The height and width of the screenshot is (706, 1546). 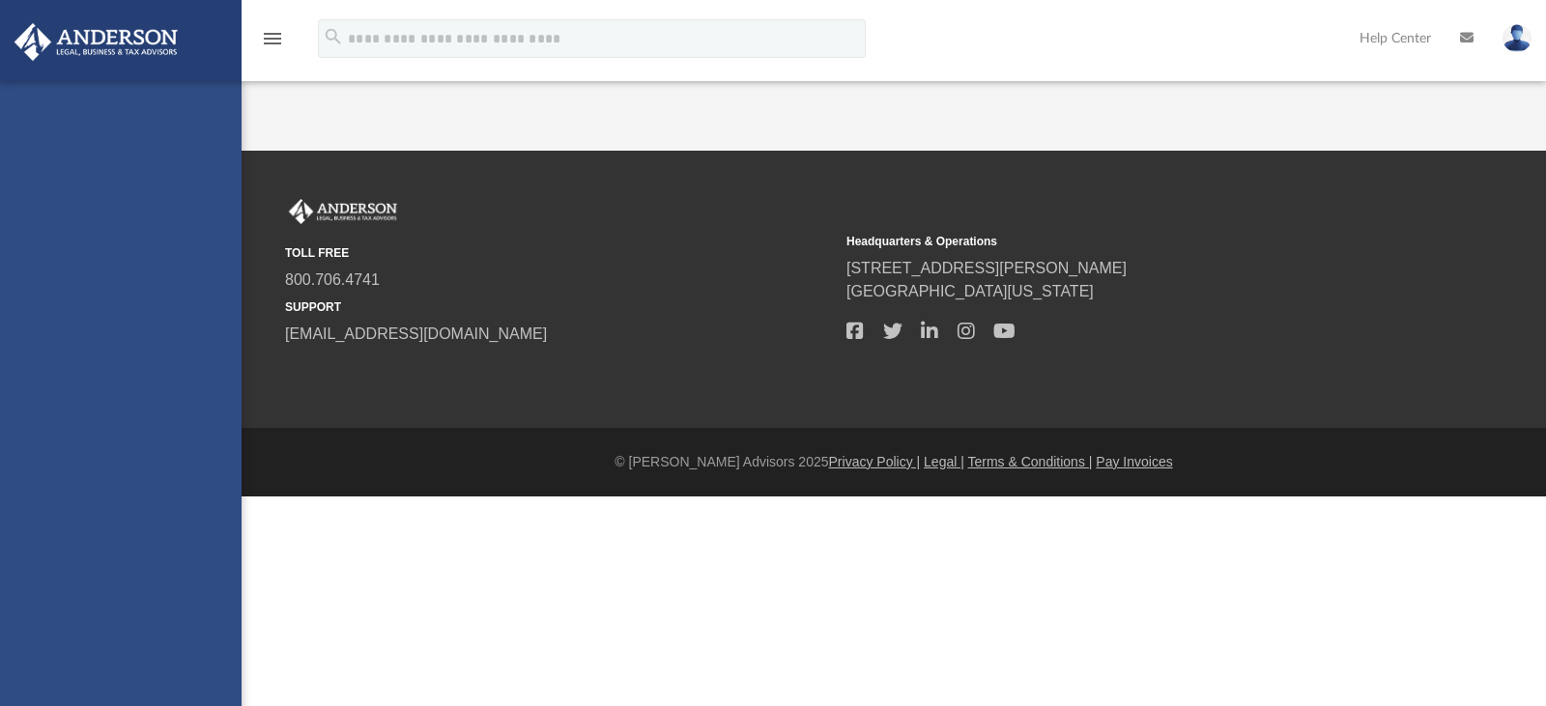 What do you see at coordinates (1120, 241) in the screenshot?
I see `small: Headquarters & Operations` at bounding box center [1120, 241].